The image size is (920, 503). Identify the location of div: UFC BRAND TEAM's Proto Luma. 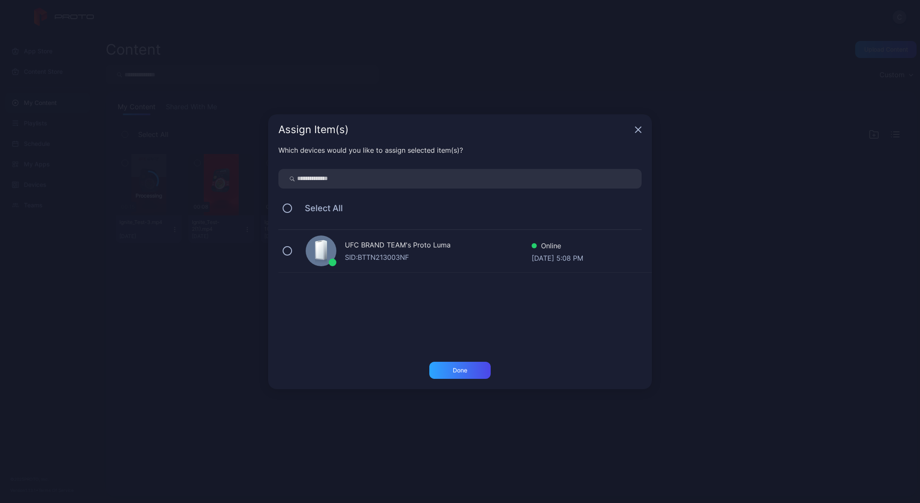
(438, 246).